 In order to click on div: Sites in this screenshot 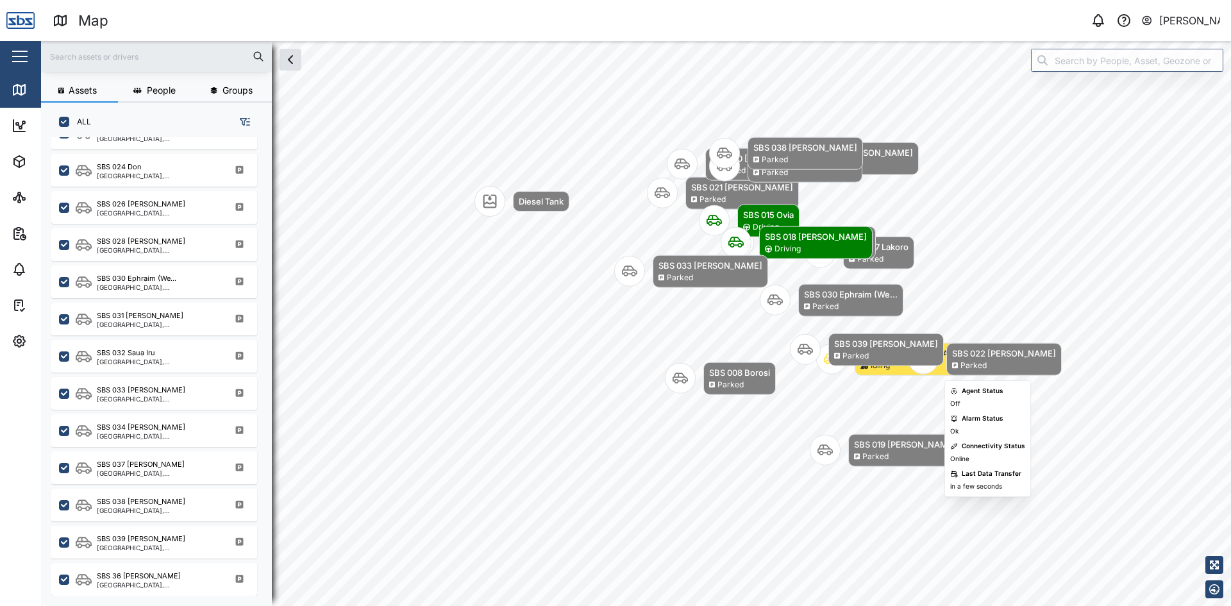, I will do `click(49, 197)`.